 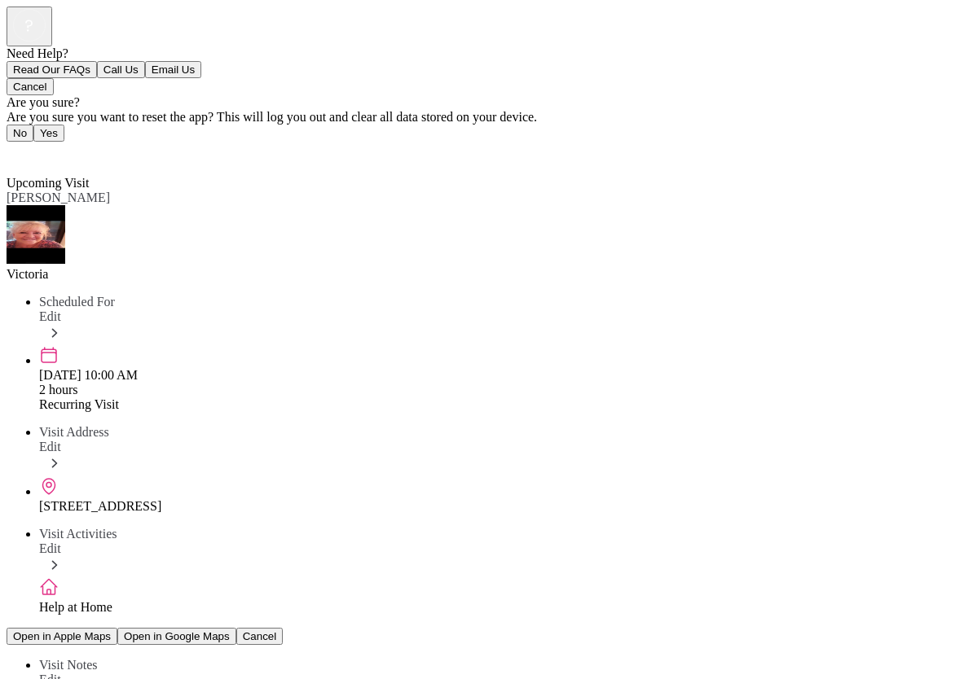 What do you see at coordinates (77, 301) in the screenshot?
I see `span: Scheduled For` at bounding box center [77, 301].